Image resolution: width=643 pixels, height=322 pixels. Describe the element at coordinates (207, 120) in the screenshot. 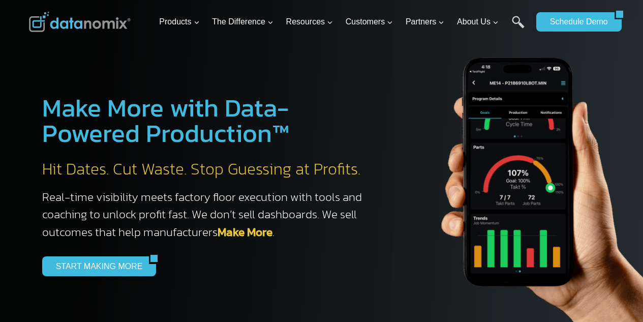

I see `h1: Make More with Data-Powered Production™` at that location.